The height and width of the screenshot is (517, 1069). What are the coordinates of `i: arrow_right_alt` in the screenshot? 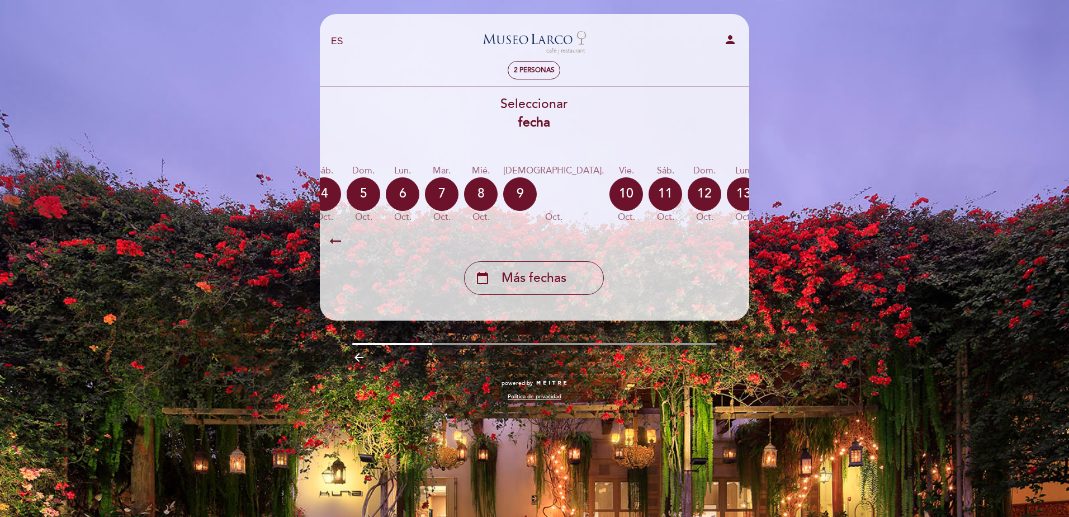 It's located at (336, 241).